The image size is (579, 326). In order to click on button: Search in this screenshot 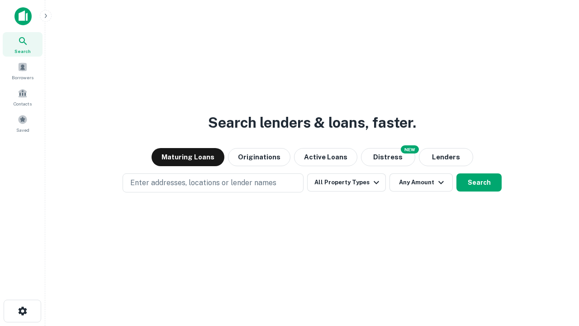, I will do `click(479, 182)`.